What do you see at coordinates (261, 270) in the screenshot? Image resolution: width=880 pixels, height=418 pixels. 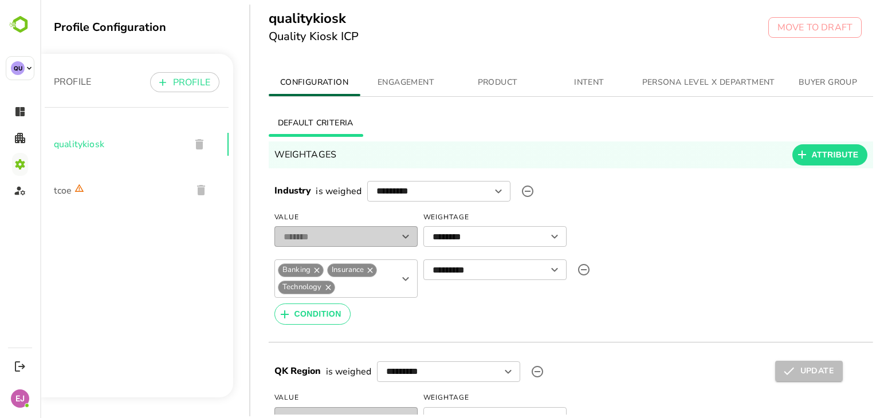 I see `div: Banking` at bounding box center [261, 270].